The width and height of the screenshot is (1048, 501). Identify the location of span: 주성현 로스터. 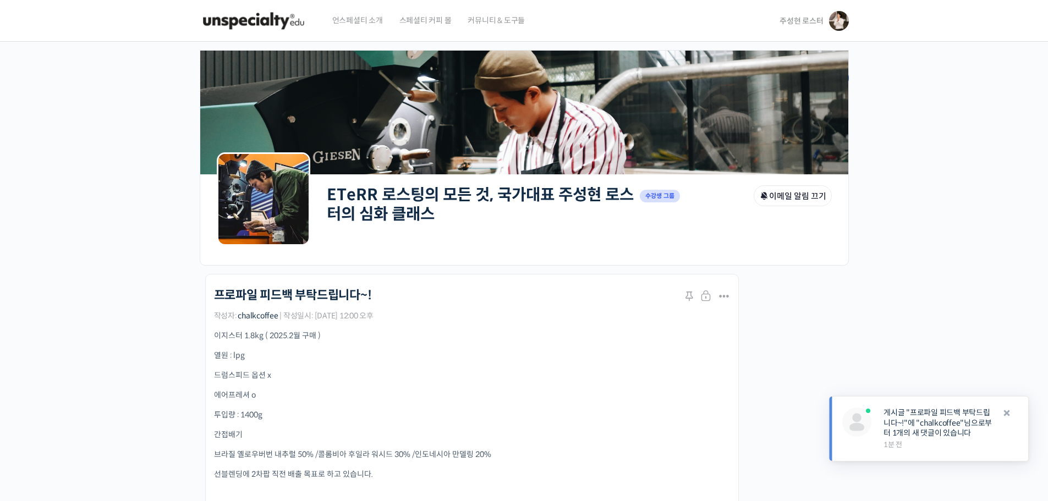
(801, 21).